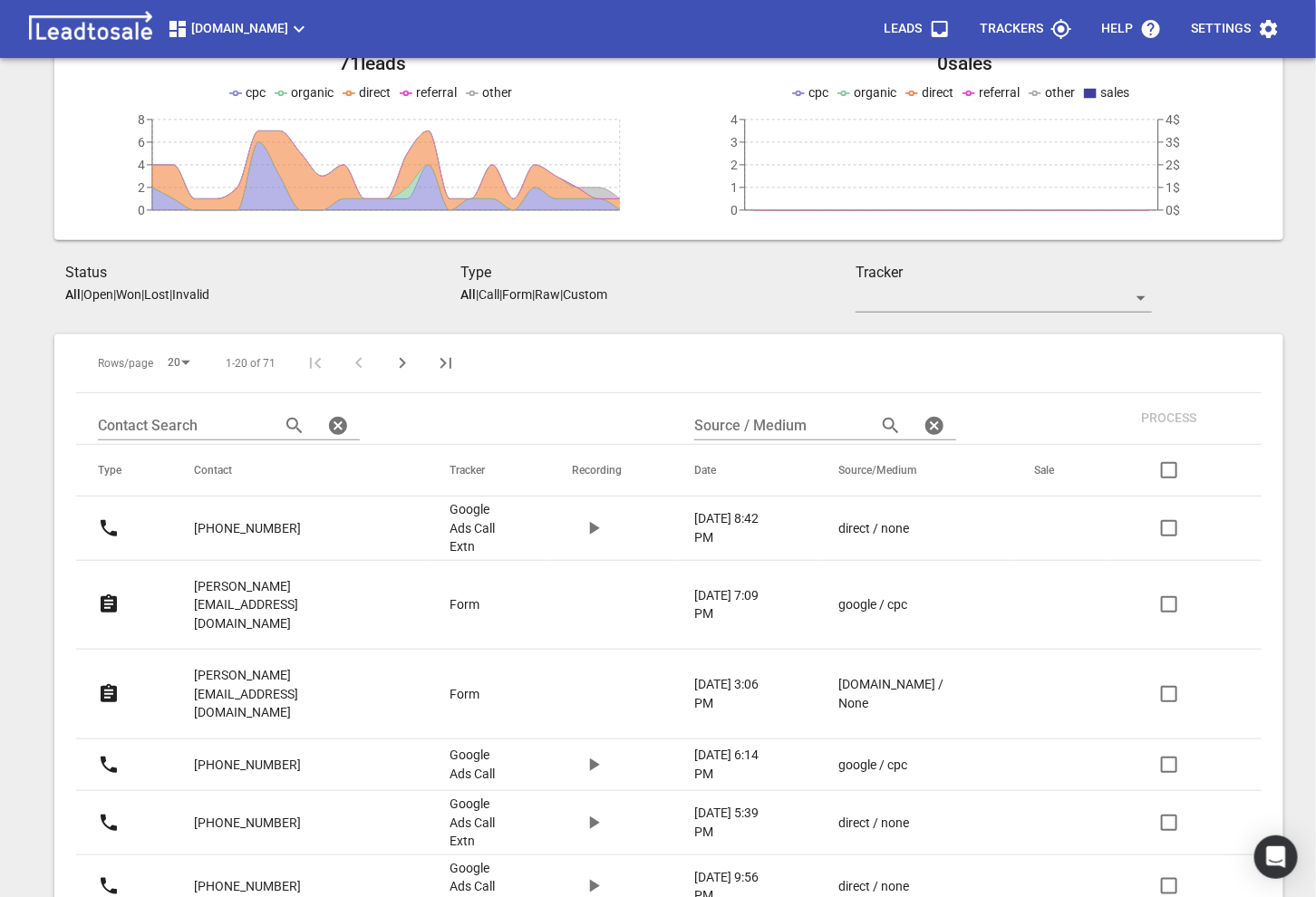 The width and height of the screenshot is (1316, 897). I want to click on h3: Tracker, so click(1003, 273).